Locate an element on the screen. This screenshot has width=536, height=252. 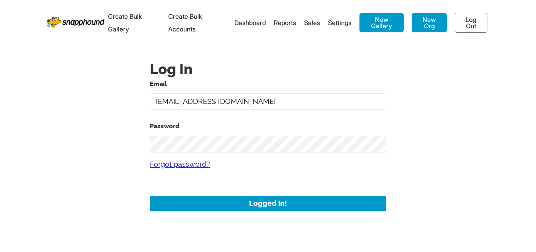
img: Snapphound Logo is located at coordinates (76, 21).